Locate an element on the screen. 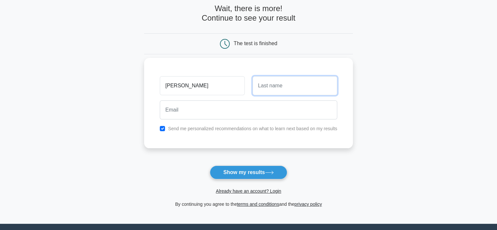 Image resolution: width=497 pixels, height=230 pixels. a: terms and conditions is located at coordinates (258, 204).